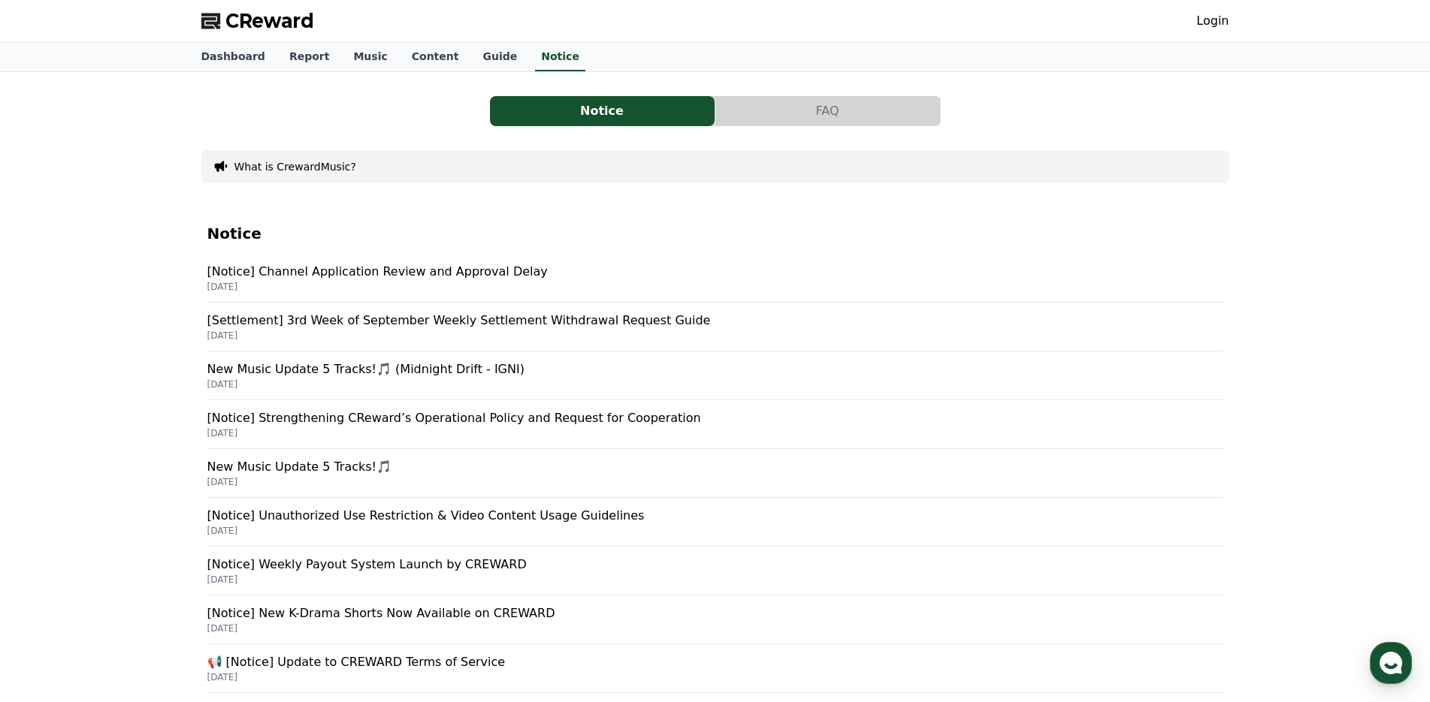 This screenshot has height=702, width=1430. Describe the element at coordinates (827, 111) in the screenshot. I see `button: FAQ` at that location.